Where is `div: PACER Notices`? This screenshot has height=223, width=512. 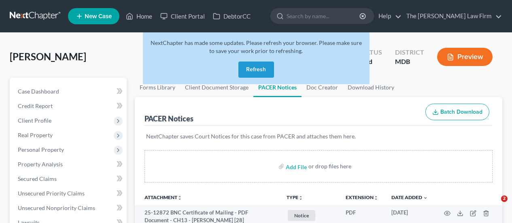
div: PACER Notices is located at coordinates (169, 119).